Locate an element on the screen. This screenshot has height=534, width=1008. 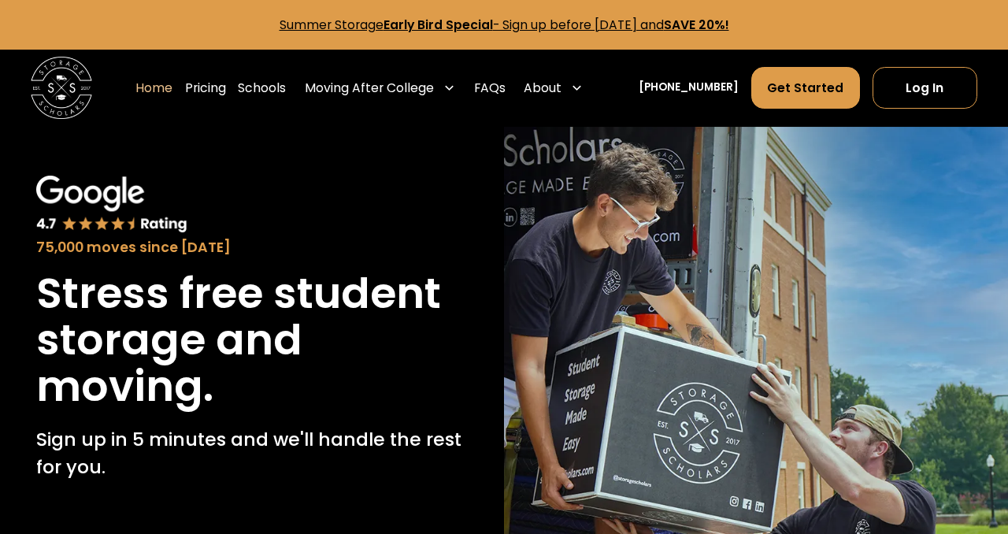
a: Home is located at coordinates (154, 87).